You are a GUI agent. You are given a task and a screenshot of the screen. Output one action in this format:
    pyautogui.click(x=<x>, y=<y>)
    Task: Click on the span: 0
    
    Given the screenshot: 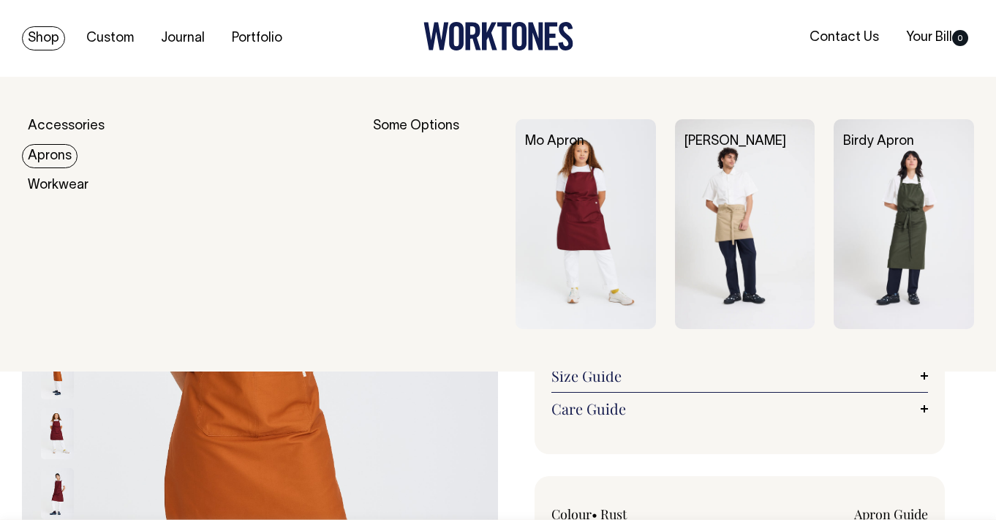 What is the action you would take?
    pyautogui.click(x=960, y=38)
    